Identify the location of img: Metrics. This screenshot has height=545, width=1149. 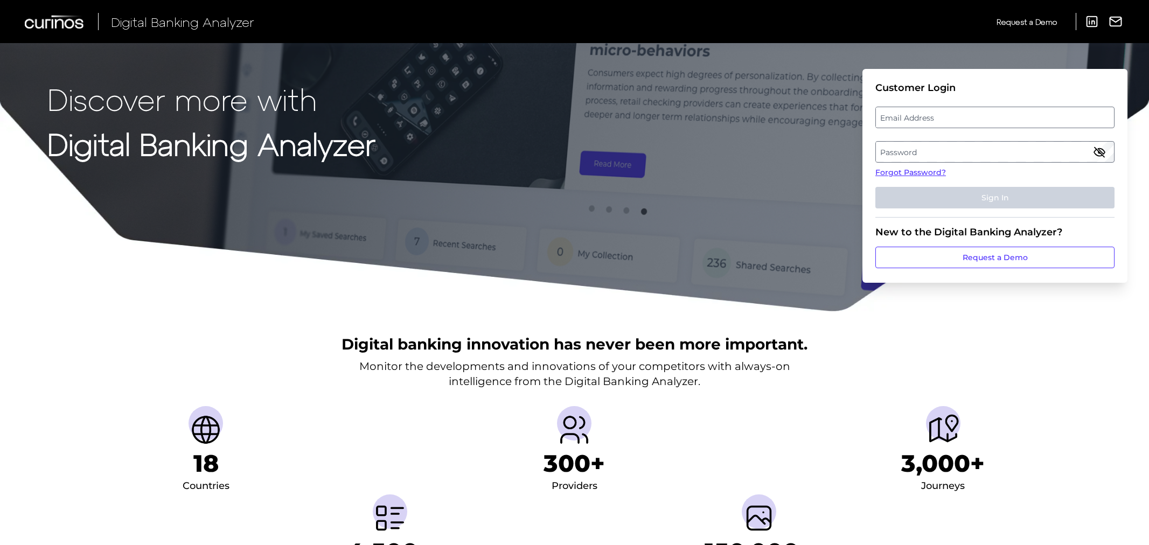
(390, 518).